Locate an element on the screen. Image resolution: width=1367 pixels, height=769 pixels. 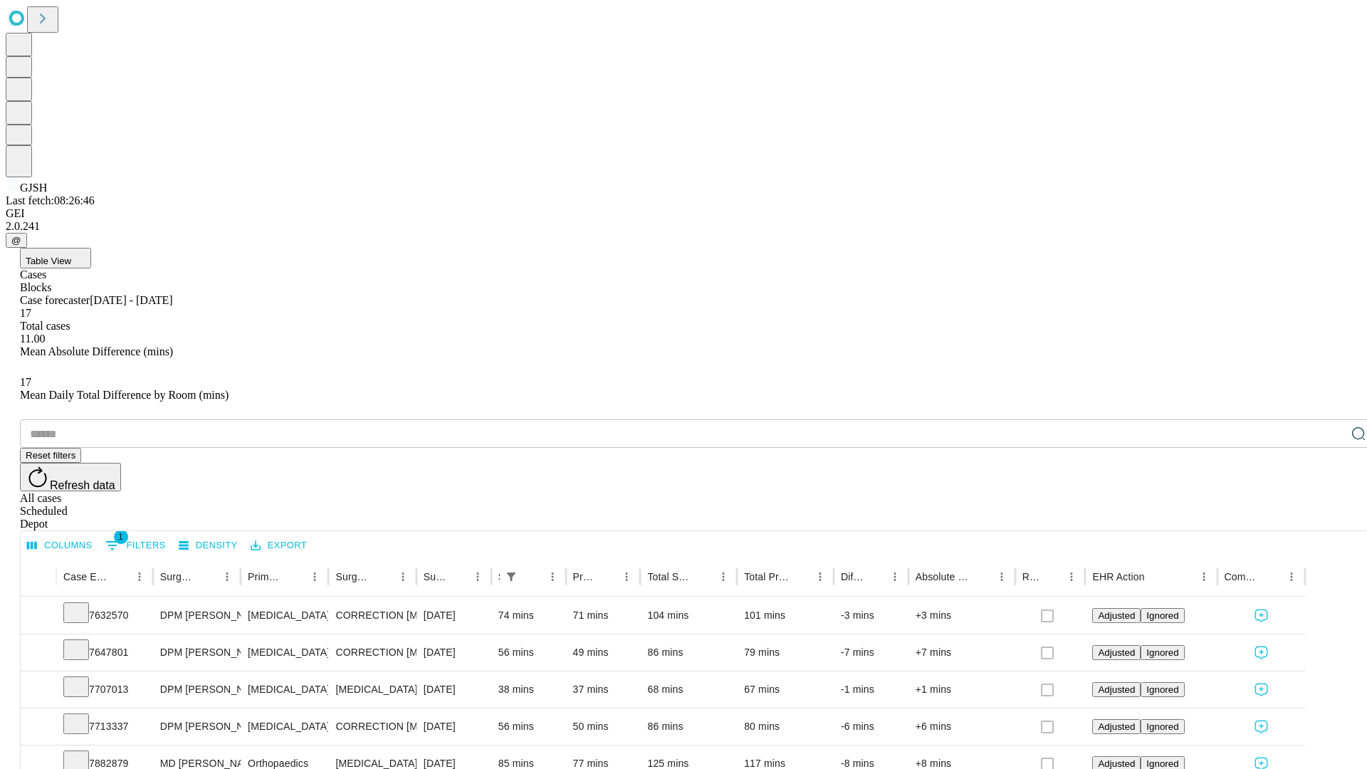
div: 50 mins is located at coordinates (603, 726).